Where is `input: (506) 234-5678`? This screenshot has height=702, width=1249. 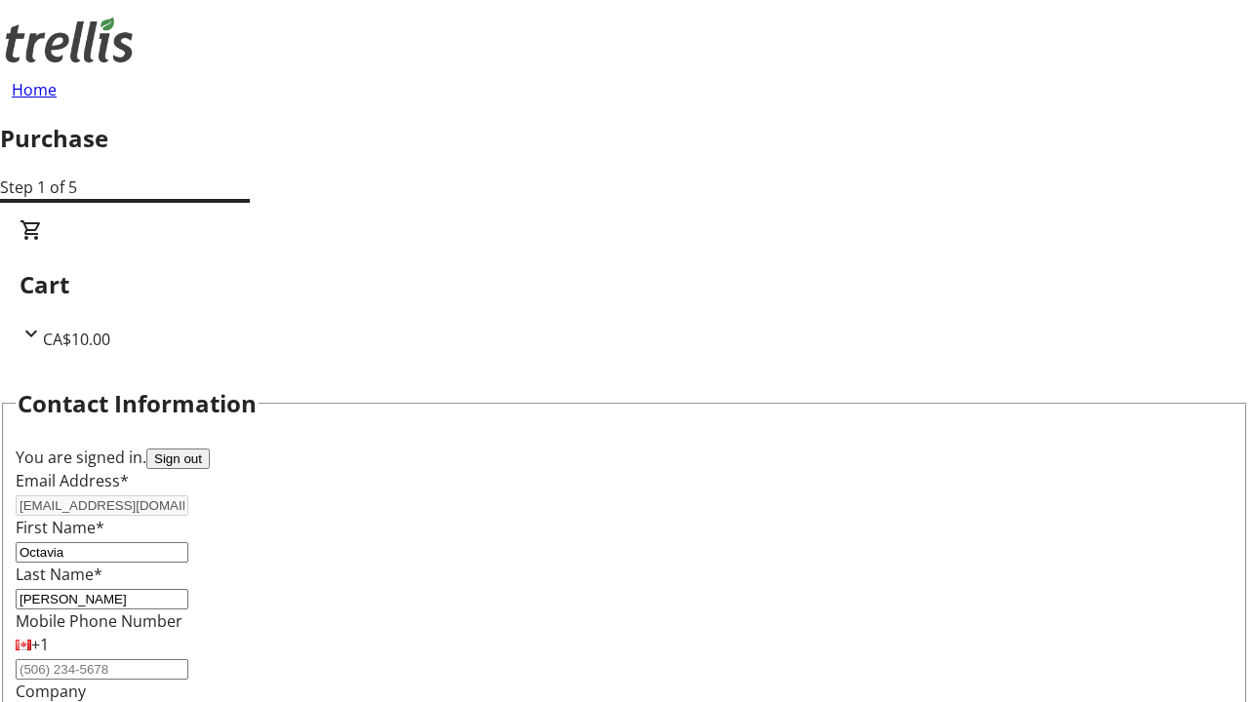 input: (506) 234-5678 is located at coordinates (101, 669).